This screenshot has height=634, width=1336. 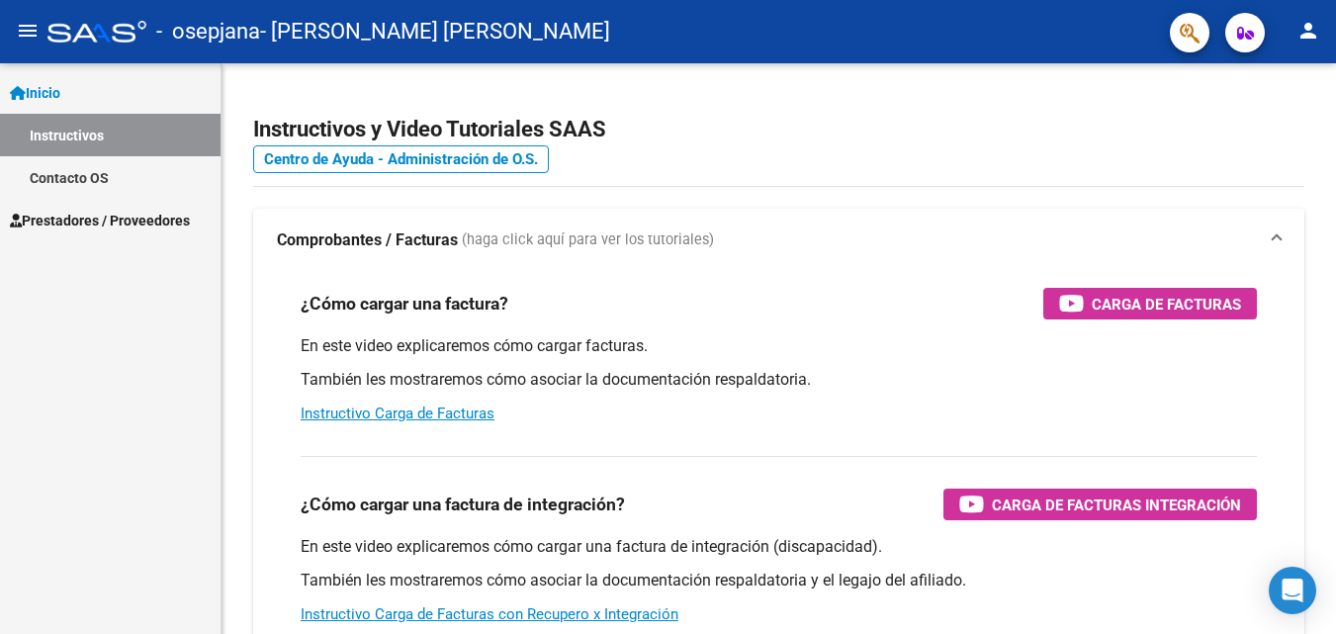 I want to click on mat-expansion-panel-header: Comprobantes / Facturas (haga click aquí para ver los tutoriales), so click(x=778, y=240).